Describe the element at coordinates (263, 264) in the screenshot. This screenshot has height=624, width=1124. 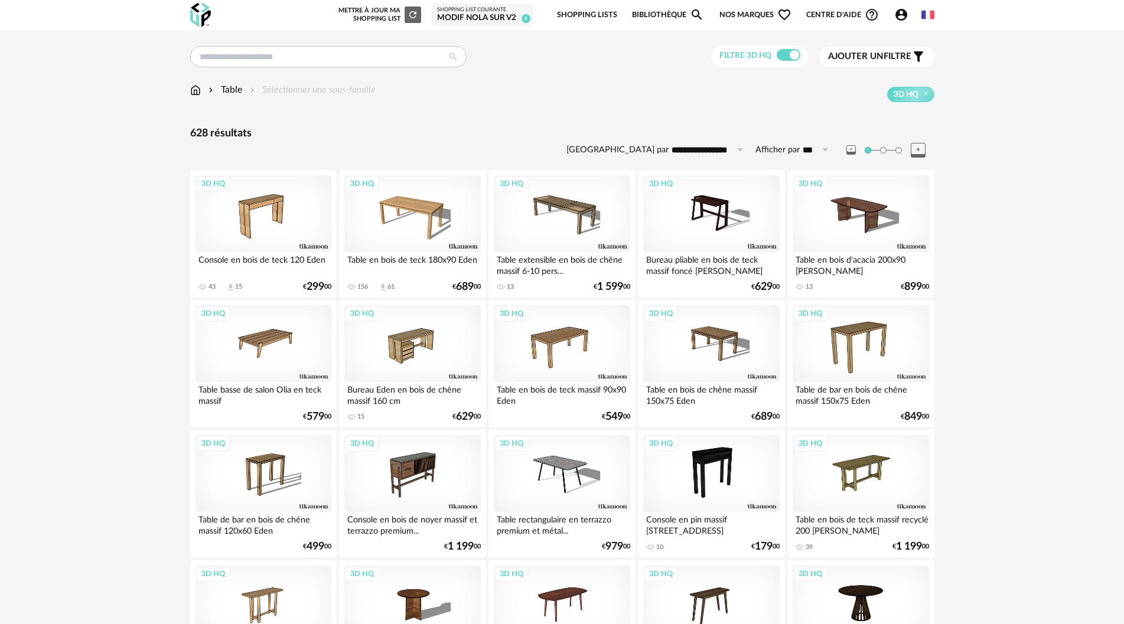
I see `div: Console en bois de teck 120 Eden` at that location.